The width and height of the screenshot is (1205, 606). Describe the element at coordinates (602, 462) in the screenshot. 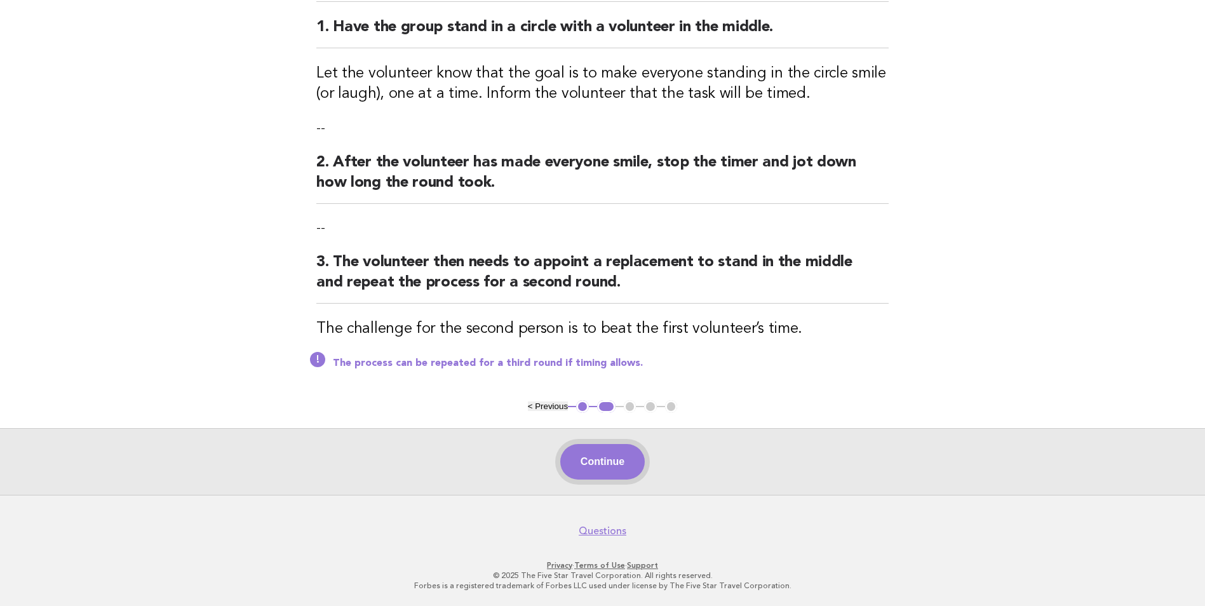

I see `button: Continue` at that location.